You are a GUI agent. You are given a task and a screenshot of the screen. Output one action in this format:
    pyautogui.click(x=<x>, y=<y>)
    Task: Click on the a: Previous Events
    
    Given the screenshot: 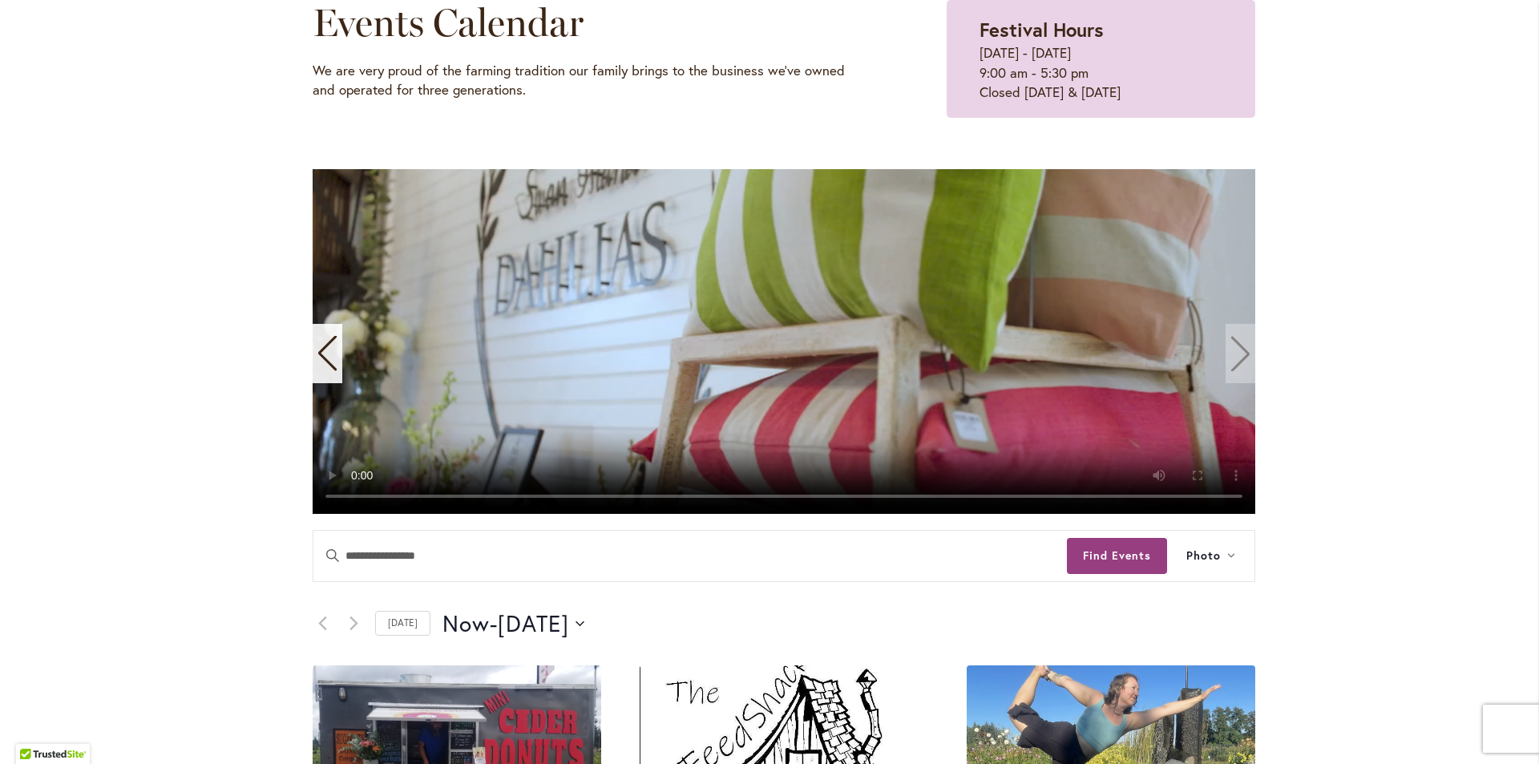 What is the action you would take?
    pyautogui.click(x=322, y=624)
    